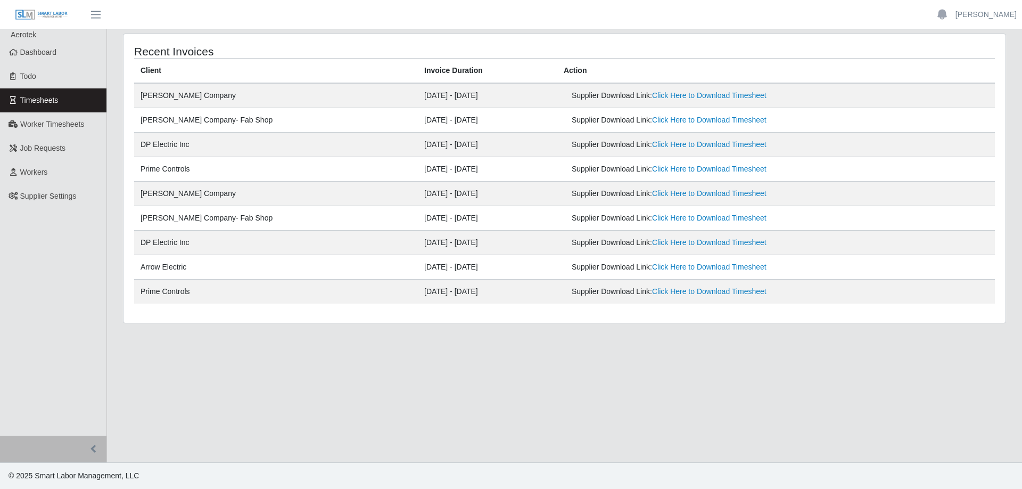  What do you see at coordinates (23, 35) in the screenshot?
I see `span: Aerotek` at bounding box center [23, 35].